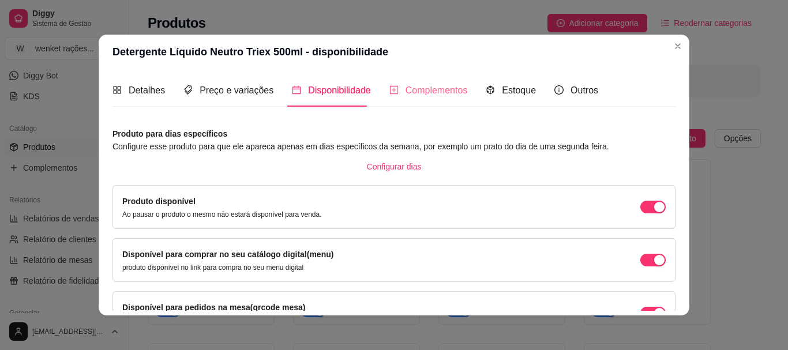 The image size is (788, 350). What do you see at coordinates (394, 90) in the screenshot?
I see `span: plus-square` at bounding box center [394, 90].